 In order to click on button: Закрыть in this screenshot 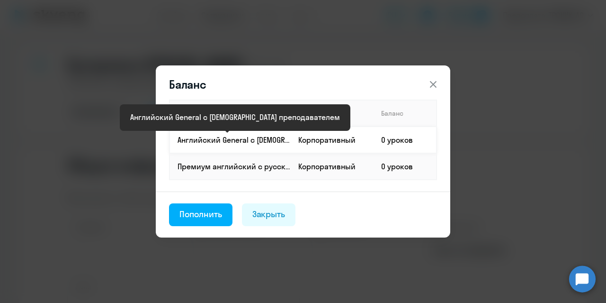, I will do `click(269, 215)`.